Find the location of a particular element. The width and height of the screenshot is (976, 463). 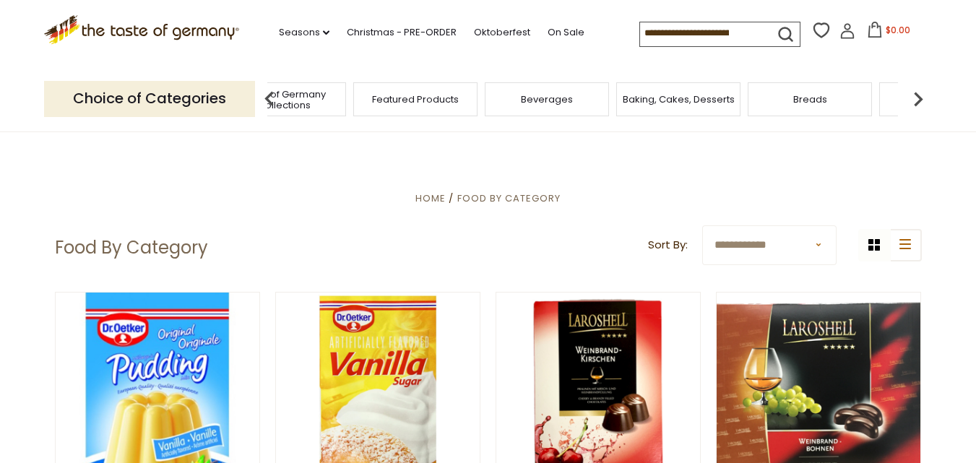

span: Breads is located at coordinates (810, 99).